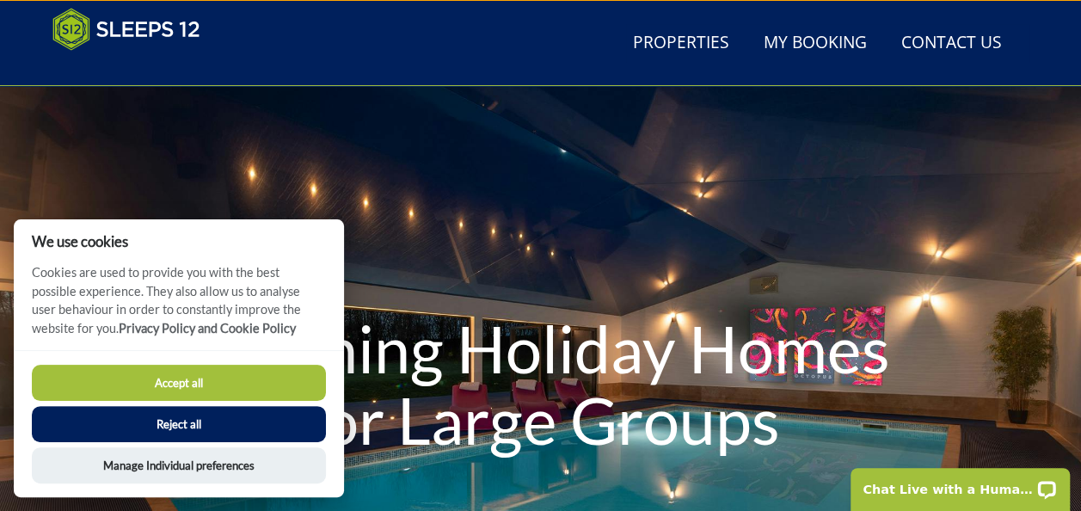 The image size is (1081, 511). Describe the element at coordinates (179, 424) in the screenshot. I see `button: Reject all` at that location.